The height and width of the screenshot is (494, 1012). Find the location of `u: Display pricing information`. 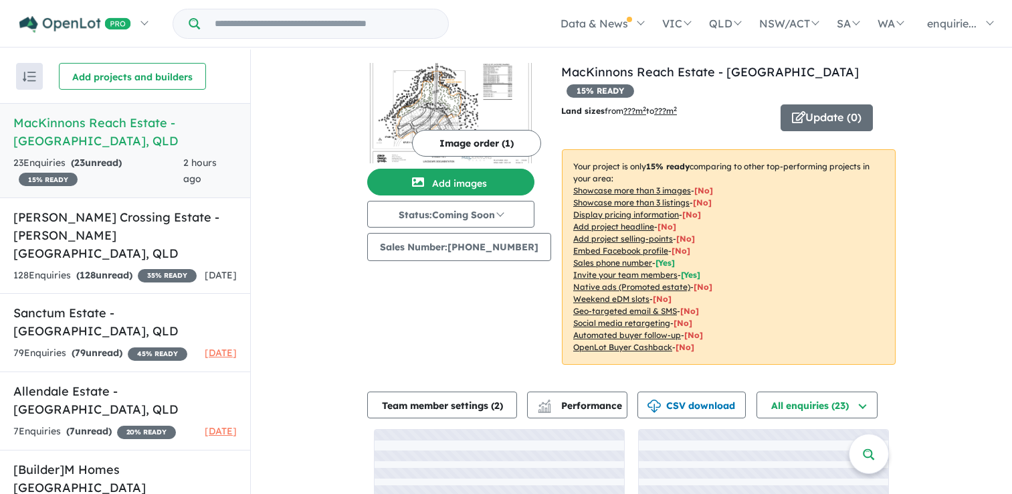

u: Display pricing information is located at coordinates (626, 214).